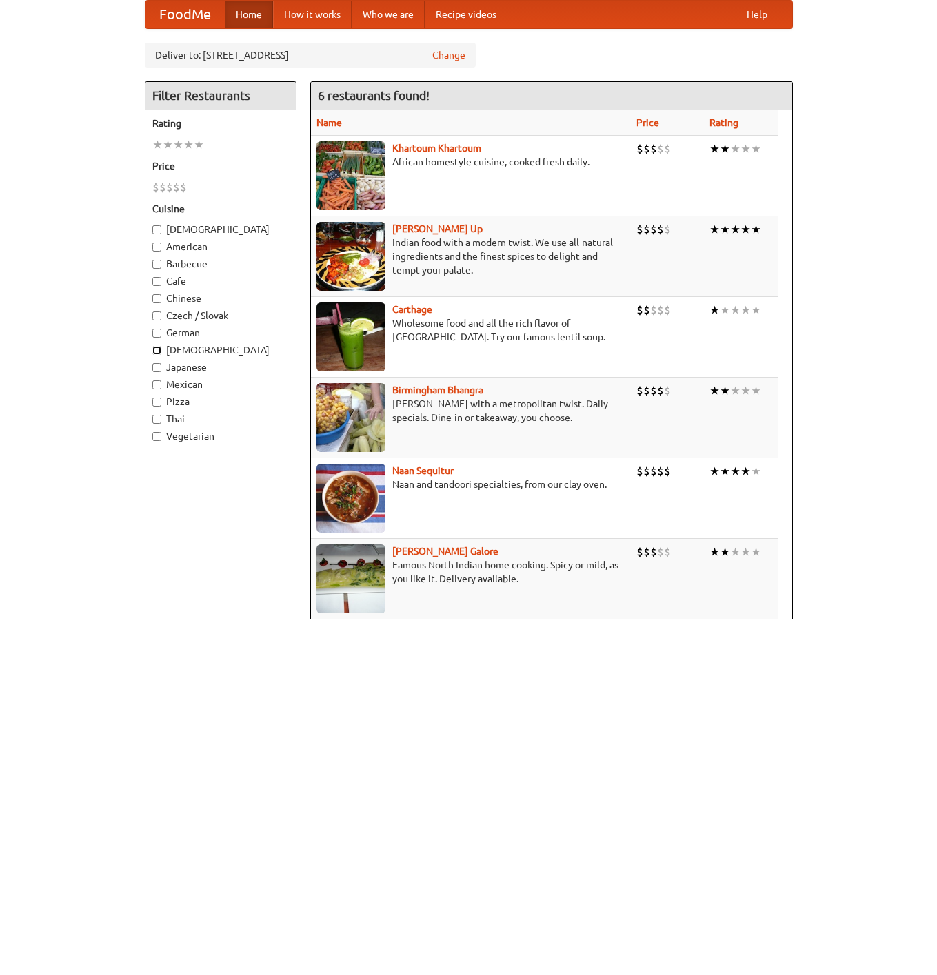 The height and width of the screenshot is (975, 937). What do you see at coordinates (388, 14) in the screenshot?
I see `a: Who we are` at bounding box center [388, 14].